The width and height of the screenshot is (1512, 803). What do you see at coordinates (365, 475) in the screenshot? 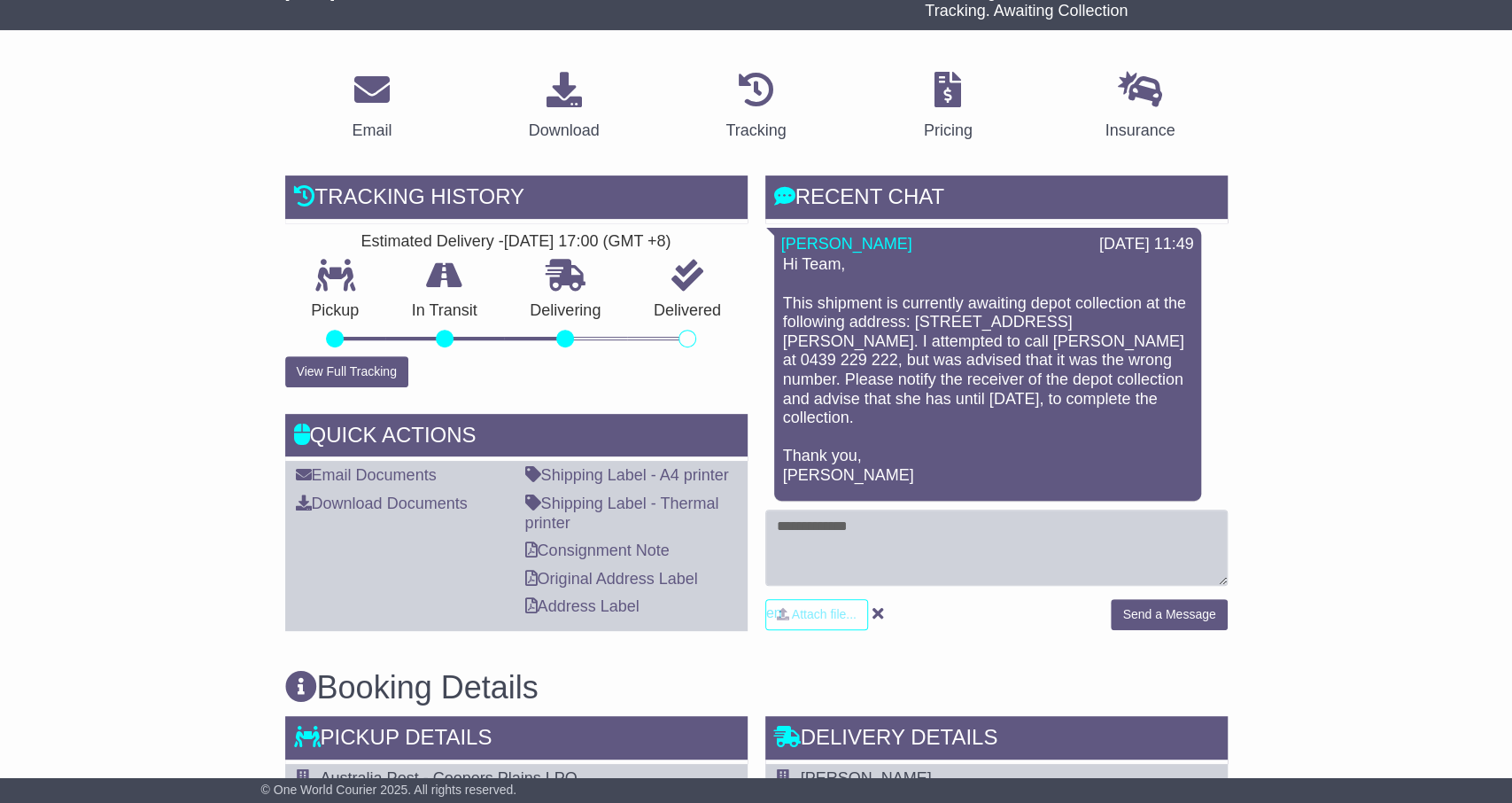
I see `a: Email Documents` at bounding box center [365, 475].